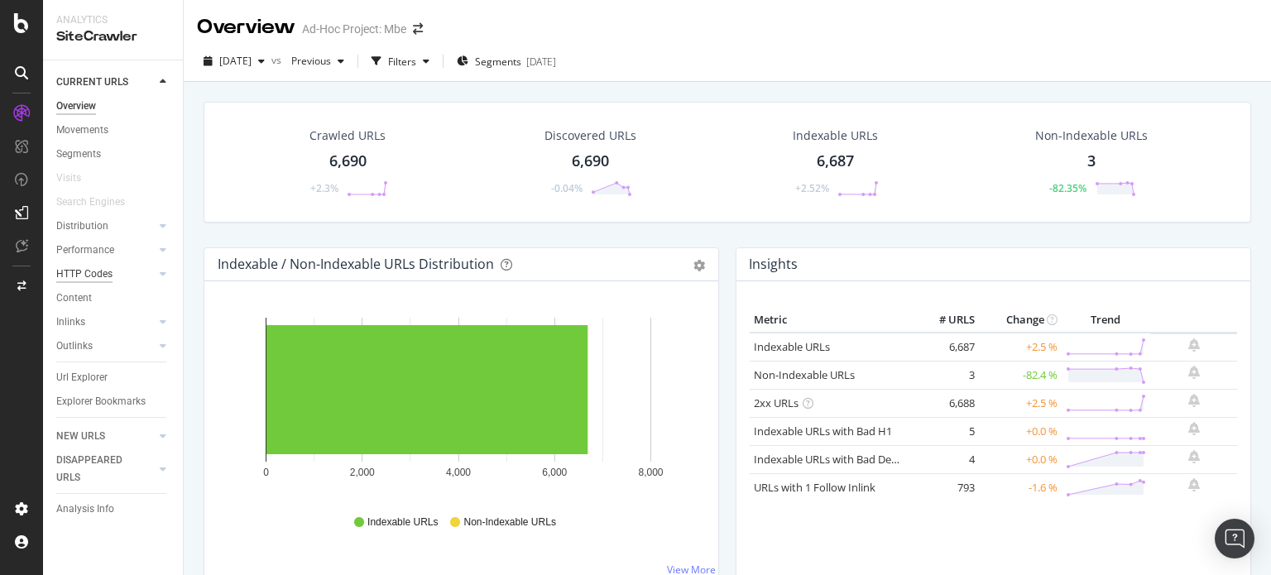 Image resolution: width=1271 pixels, height=575 pixels. I want to click on th: # URLS, so click(946, 320).